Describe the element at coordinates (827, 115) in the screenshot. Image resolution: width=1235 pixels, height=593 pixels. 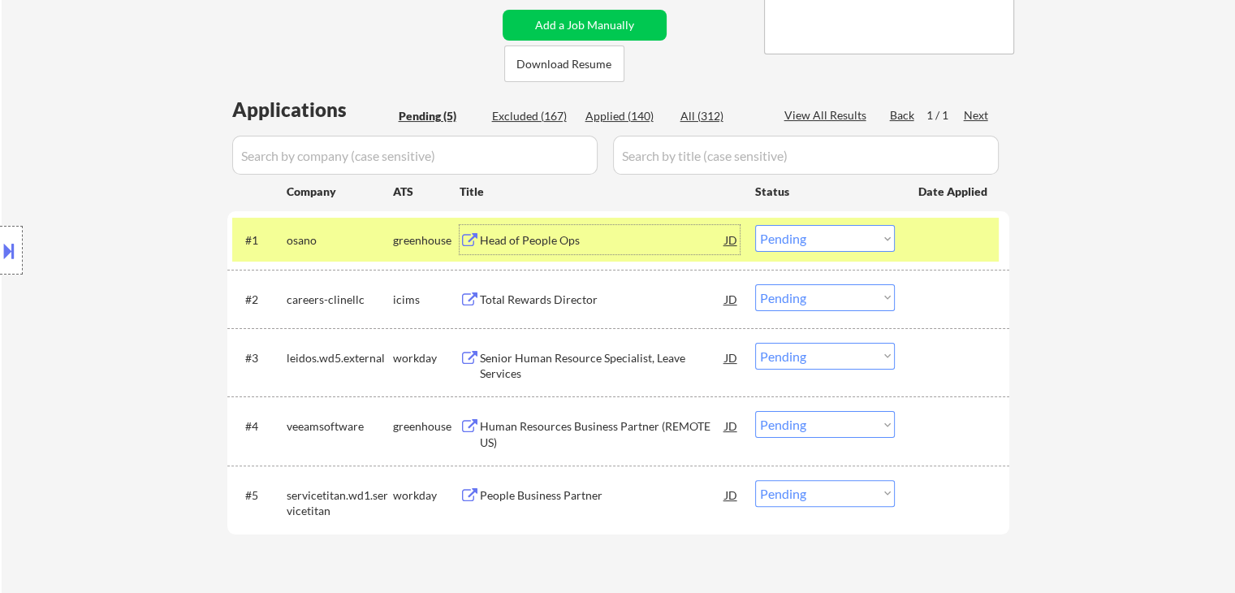
I see `div: View All Results` at that location.